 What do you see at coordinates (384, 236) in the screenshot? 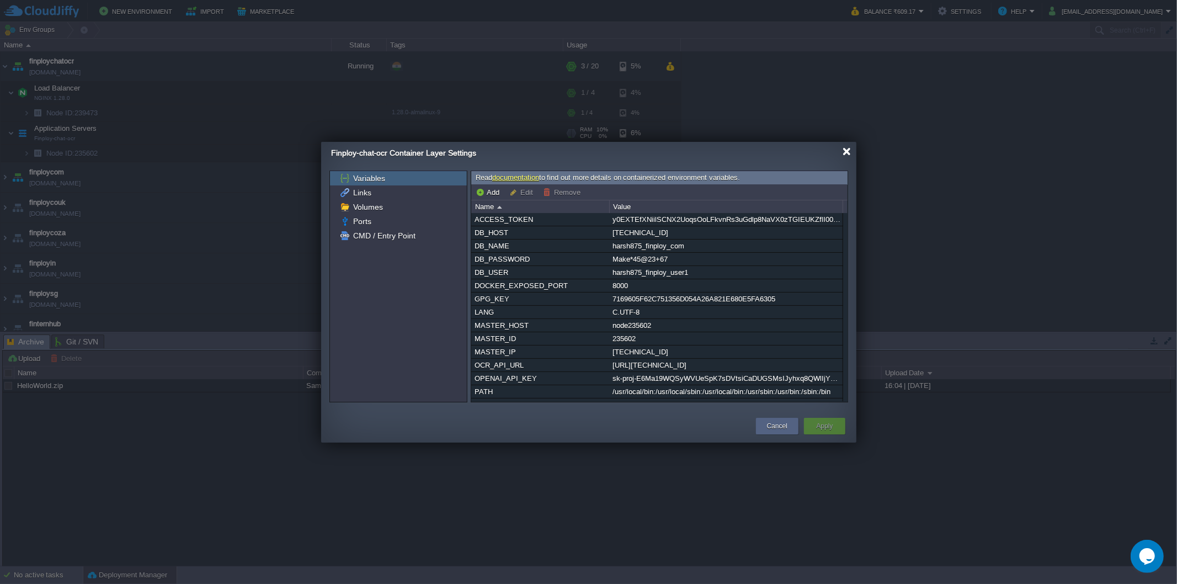
I see `span: CMD / Entry Point` at bounding box center [384, 236].